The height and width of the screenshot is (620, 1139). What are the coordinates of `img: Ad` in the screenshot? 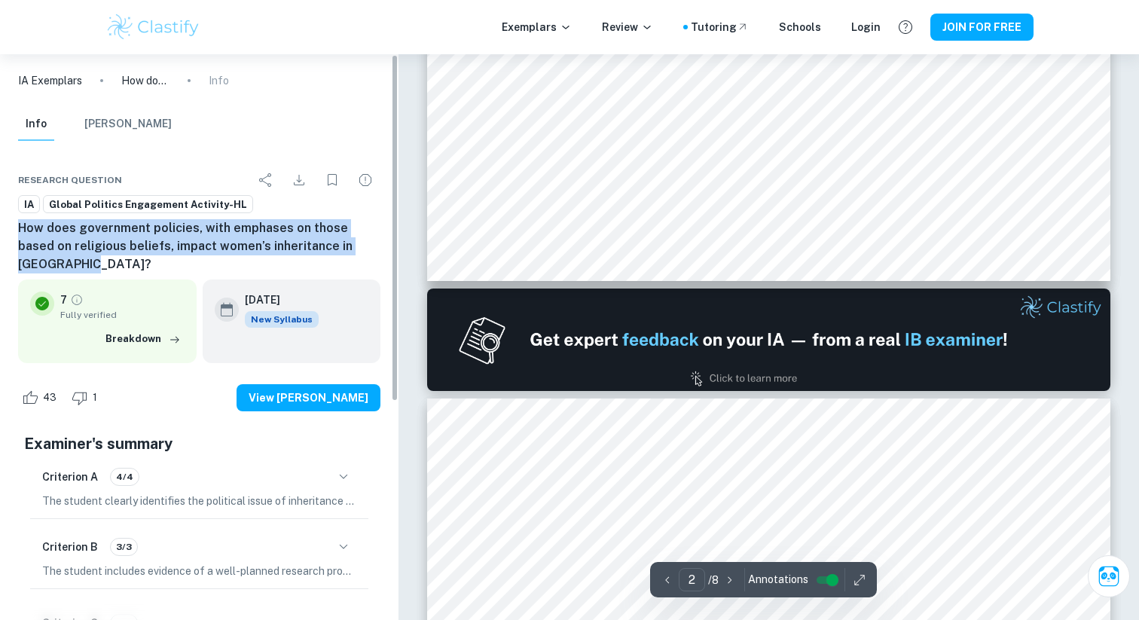 It's located at (769, 340).